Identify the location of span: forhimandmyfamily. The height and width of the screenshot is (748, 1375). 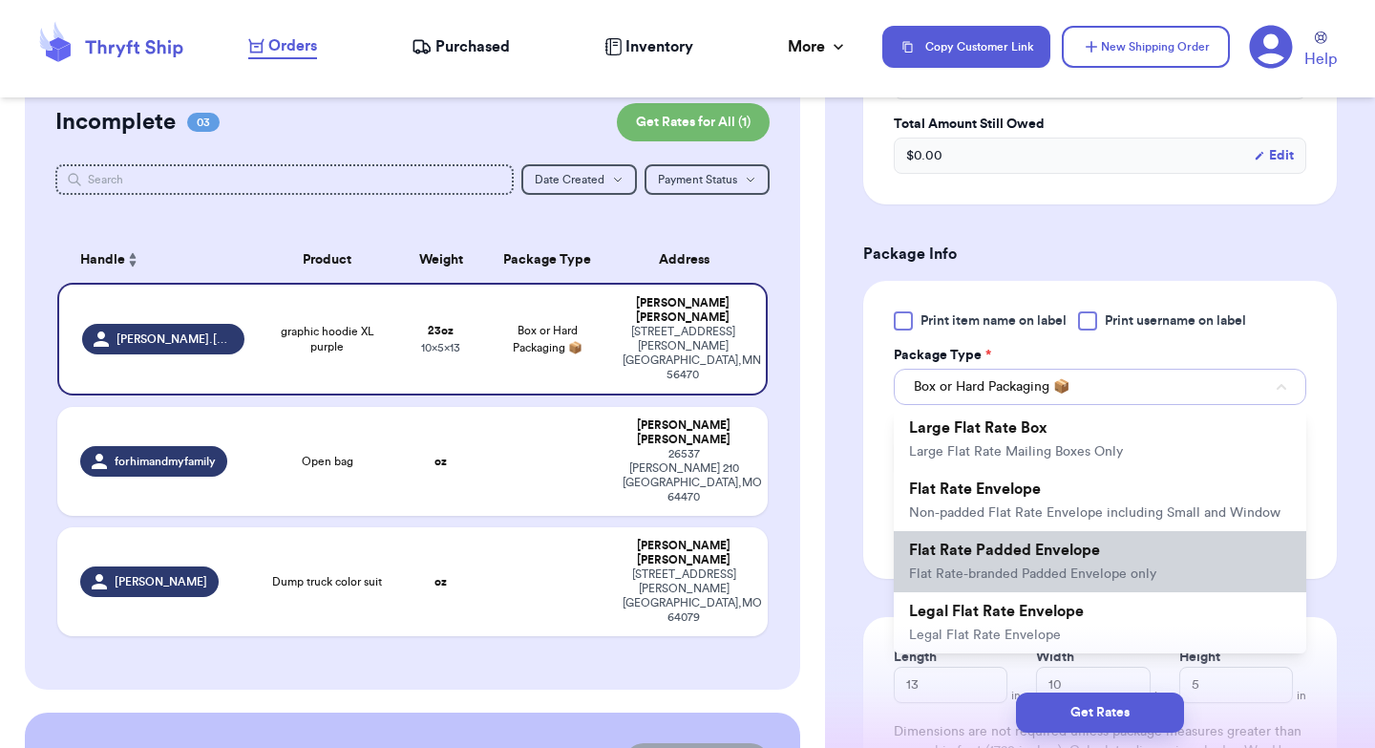
(165, 461).